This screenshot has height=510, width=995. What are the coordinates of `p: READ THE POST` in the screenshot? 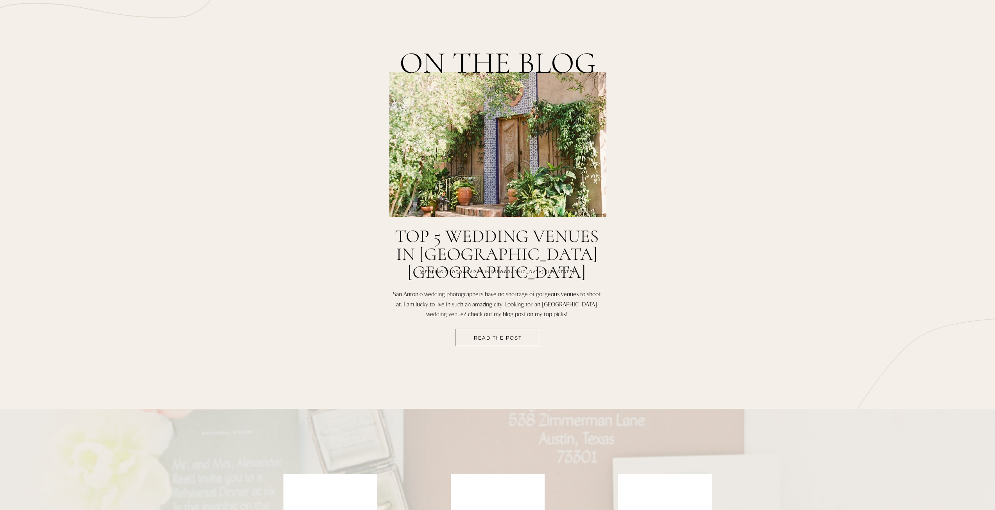 It's located at (498, 339).